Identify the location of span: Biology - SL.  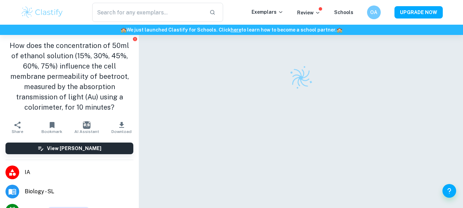
(79, 192).